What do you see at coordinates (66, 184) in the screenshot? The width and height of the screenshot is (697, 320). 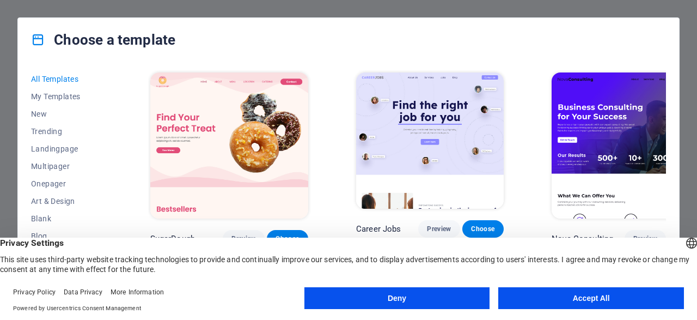 I see `span: Onepager` at bounding box center [66, 184].